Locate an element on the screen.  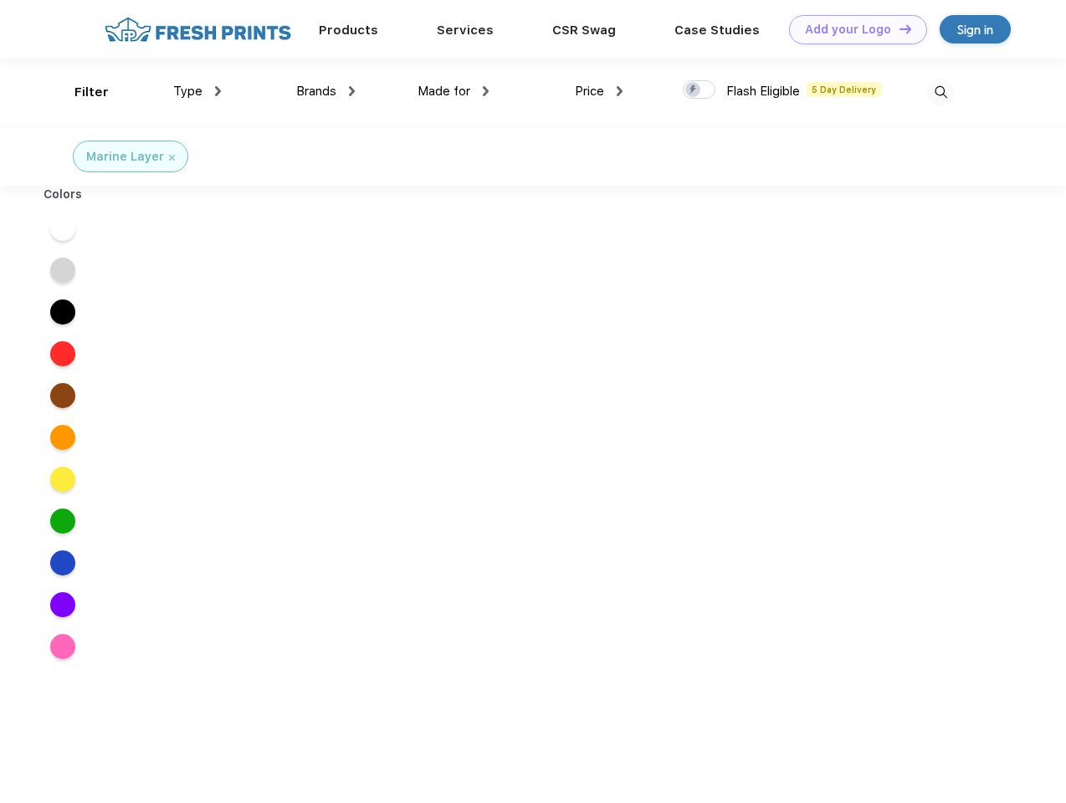
div: Filter is located at coordinates (91, 92).